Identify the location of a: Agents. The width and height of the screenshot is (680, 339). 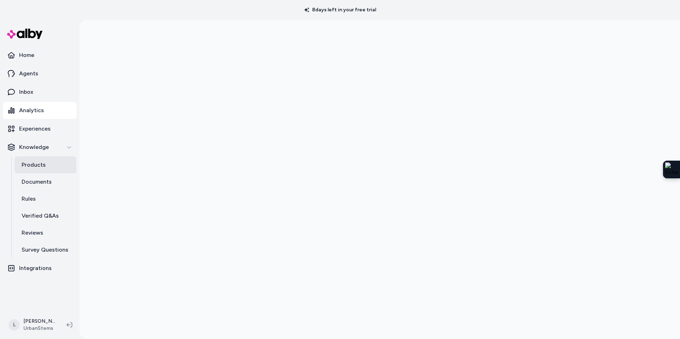
(40, 74).